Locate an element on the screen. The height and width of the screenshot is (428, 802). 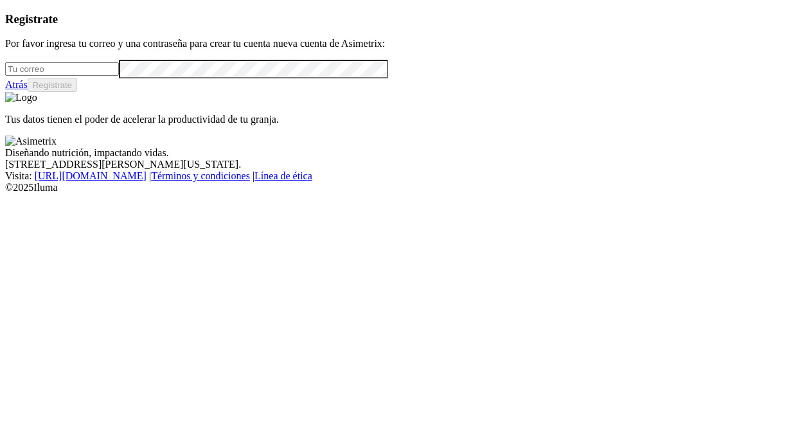
p: Tus datos tienen el poder de acelerar la productividad de tu granja. is located at coordinates (401, 120).